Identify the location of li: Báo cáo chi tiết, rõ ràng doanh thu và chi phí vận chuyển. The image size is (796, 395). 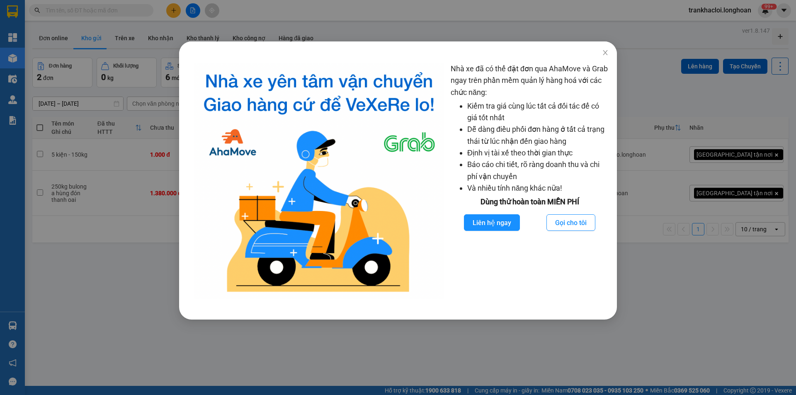
(537, 170).